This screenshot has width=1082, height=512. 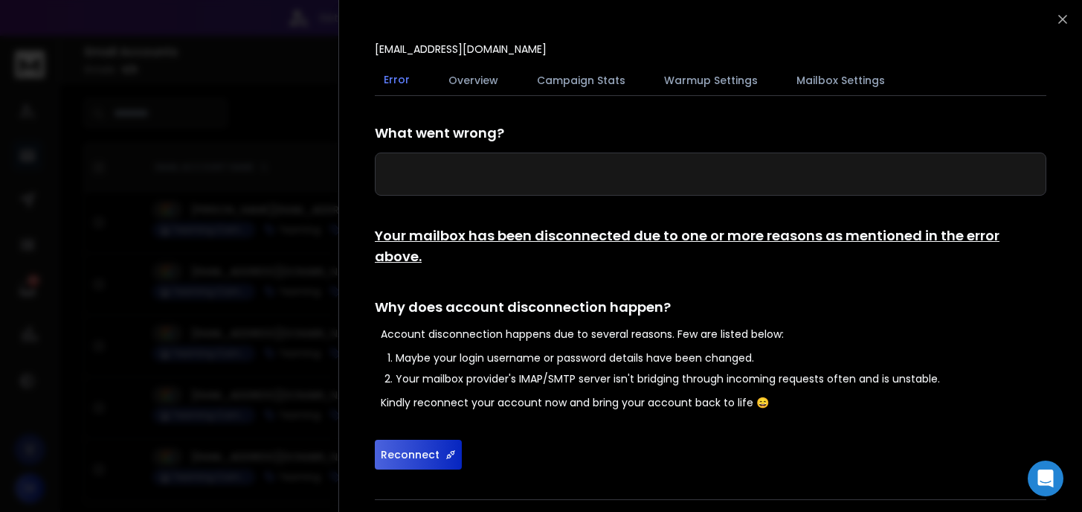 I want to click on h1: What went wrong?, so click(x=710, y=133).